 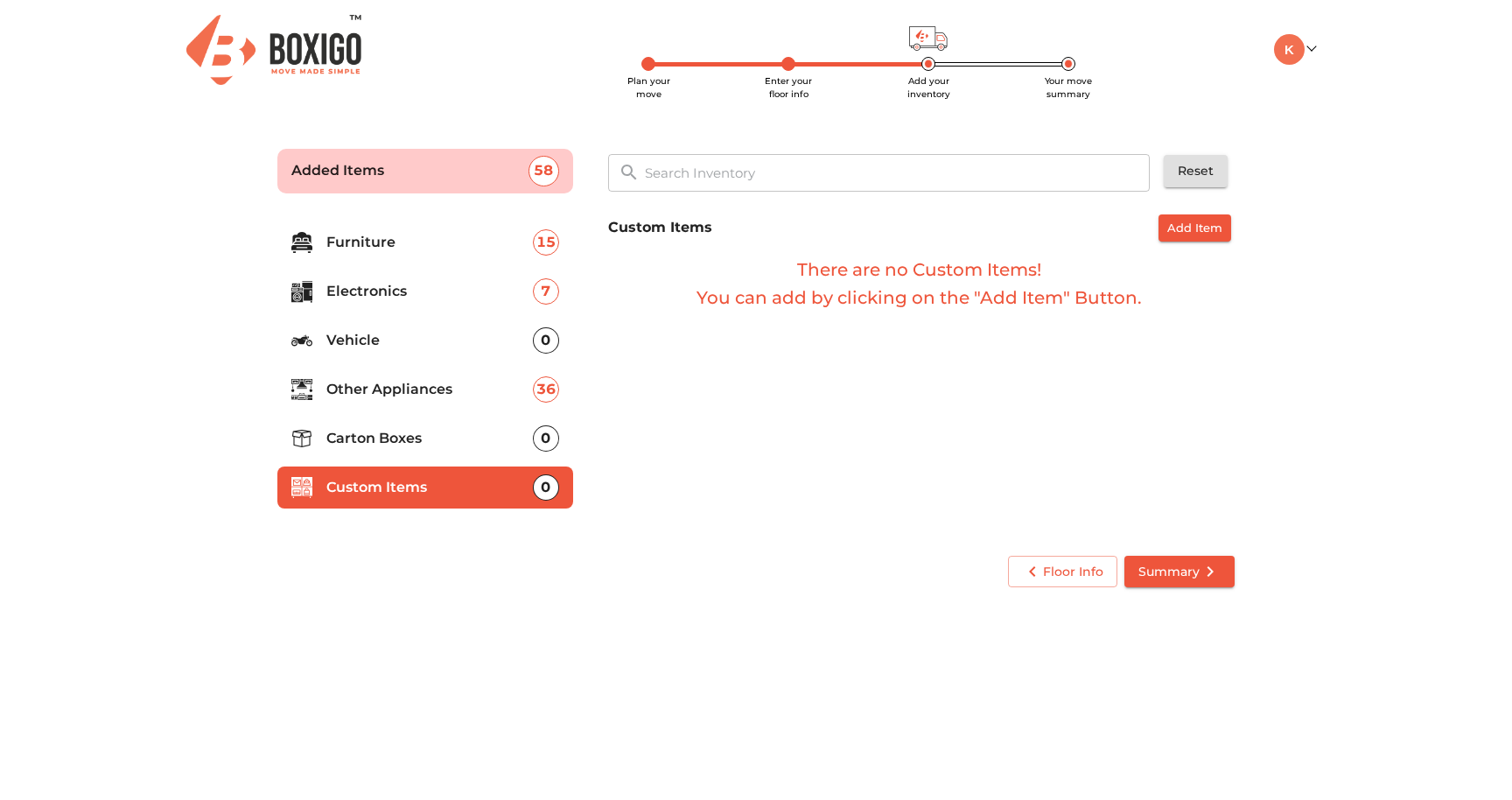 What do you see at coordinates (1195, 228) in the screenshot?
I see `button: Add Item` at bounding box center [1195, 228].